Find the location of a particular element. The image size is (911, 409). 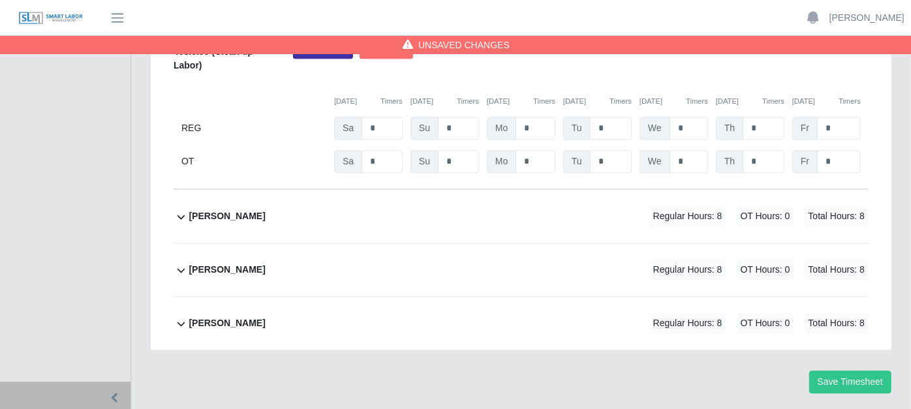

button: Save Timesheet is located at coordinates (850, 382).